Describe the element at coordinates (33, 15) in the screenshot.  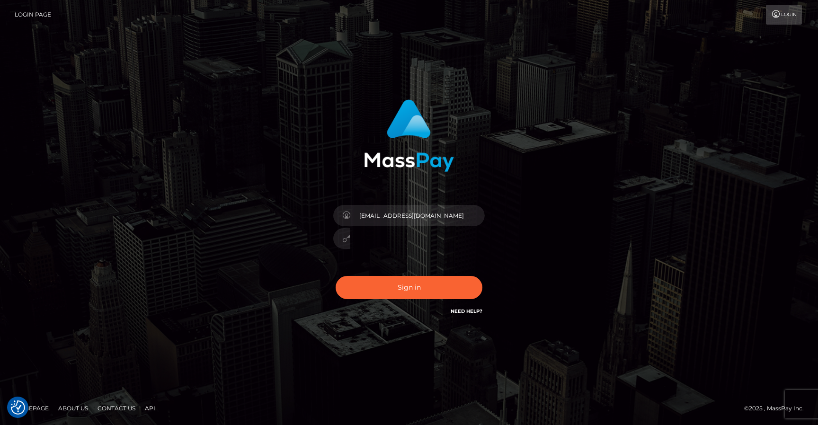
I see `a: Login Page` at that location.